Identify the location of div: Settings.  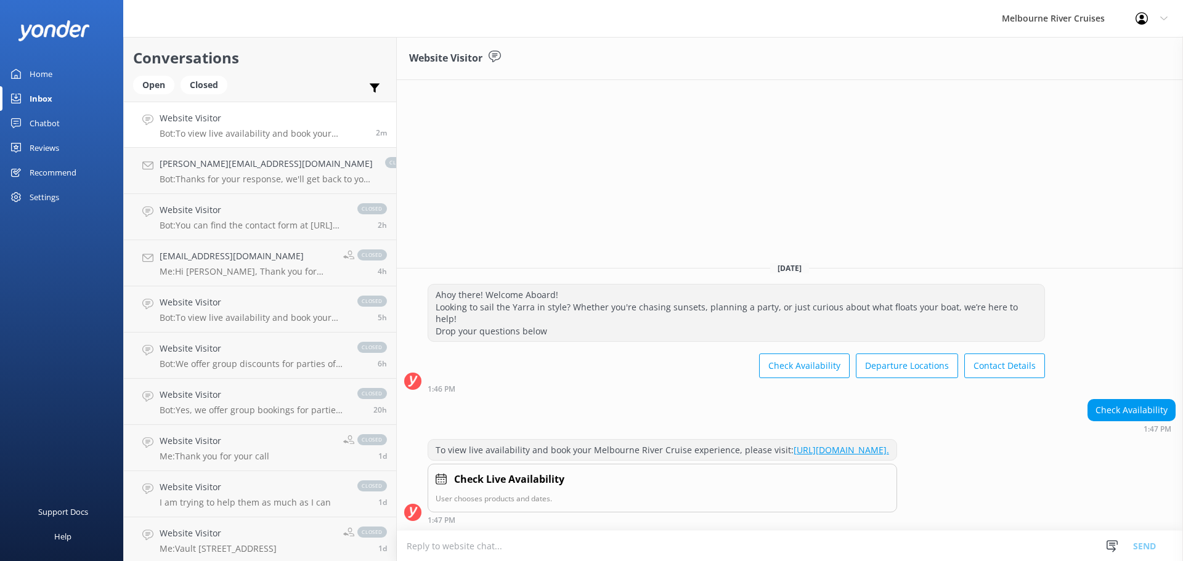
(44, 197).